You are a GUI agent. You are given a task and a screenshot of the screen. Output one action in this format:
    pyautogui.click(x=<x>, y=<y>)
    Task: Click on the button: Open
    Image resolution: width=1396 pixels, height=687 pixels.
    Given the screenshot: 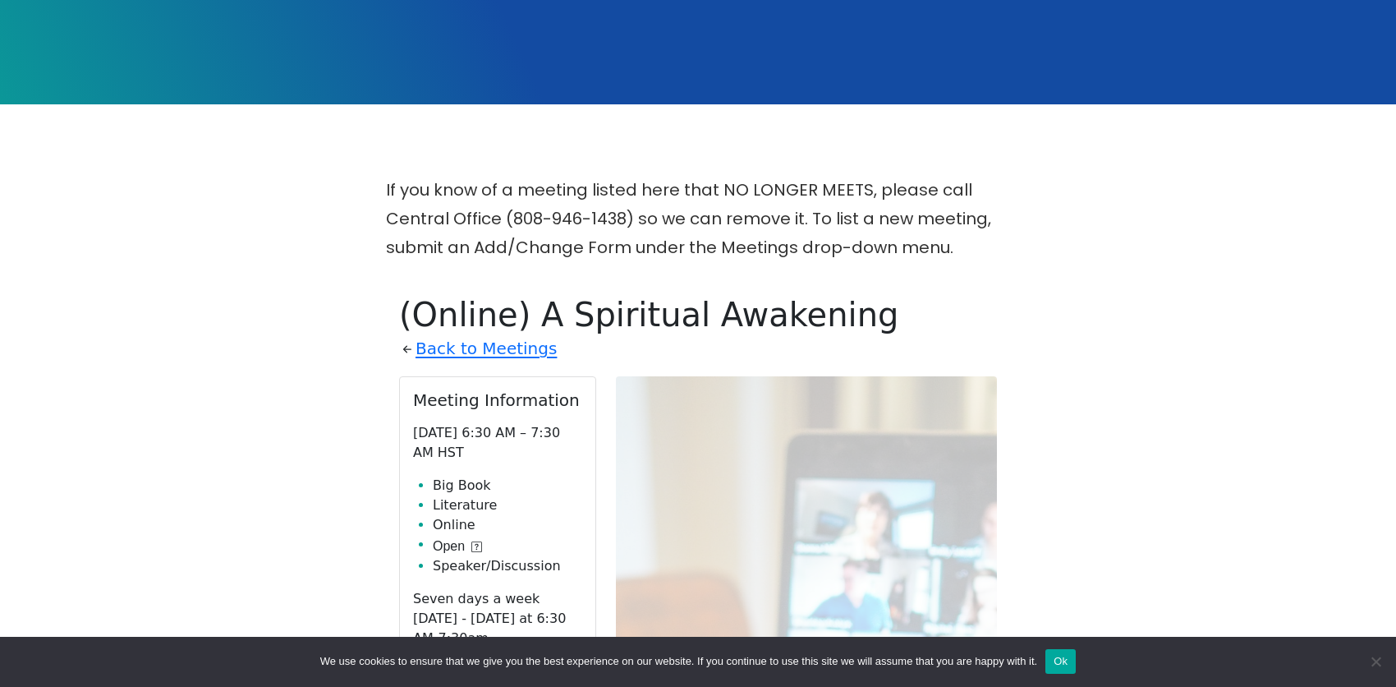 What is the action you would take?
    pyautogui.click(x=458, y=546)
    